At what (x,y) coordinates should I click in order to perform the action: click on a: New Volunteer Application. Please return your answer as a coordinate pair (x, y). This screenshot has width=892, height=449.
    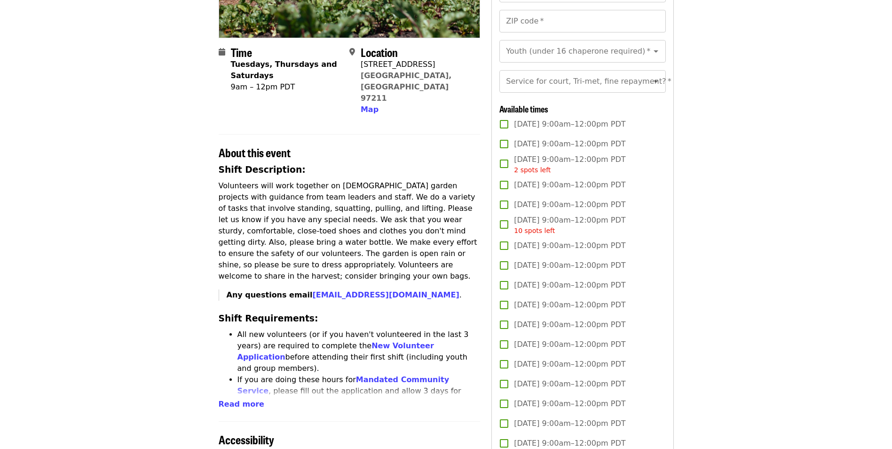
    Looking at the image, I should click on (336, 351).